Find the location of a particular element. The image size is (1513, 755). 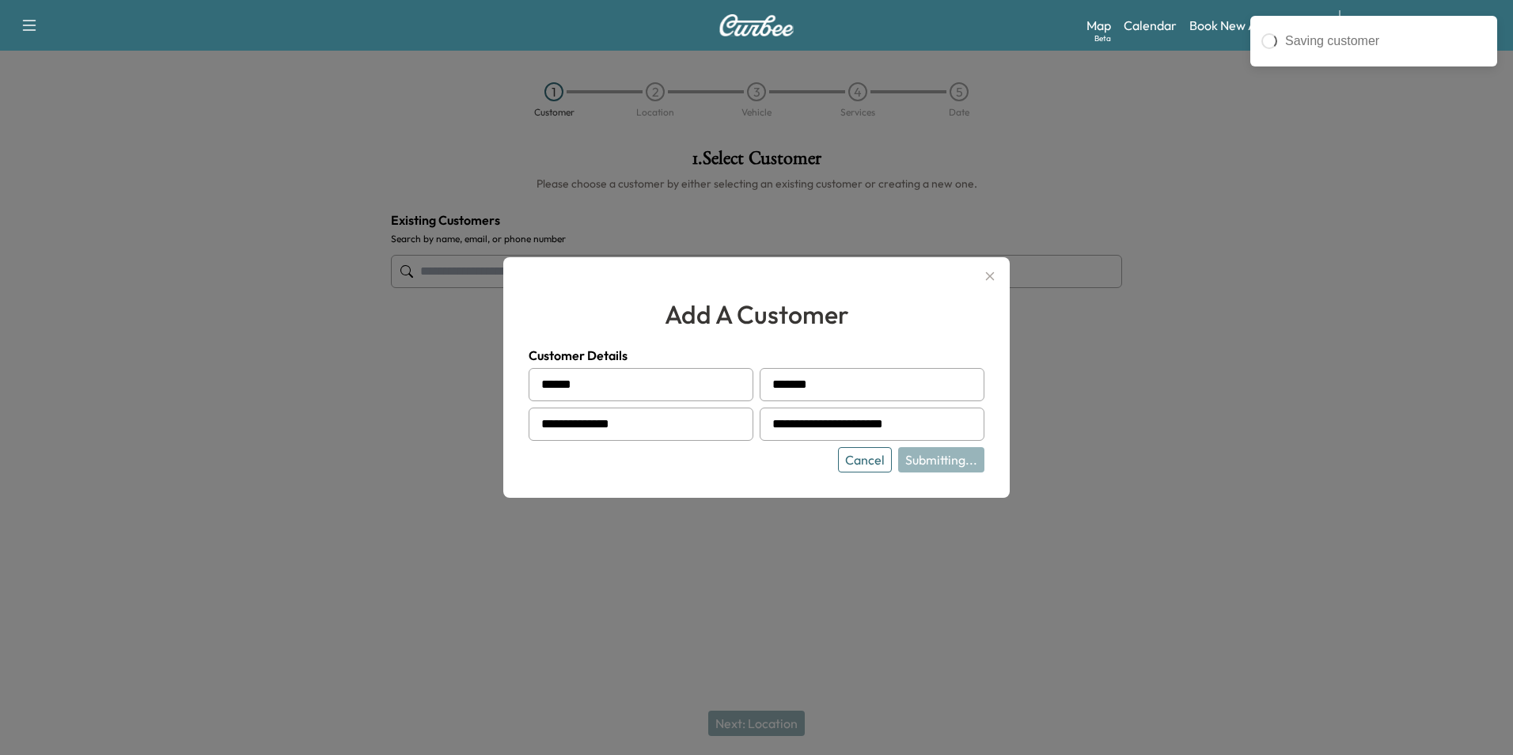

button: Cancel is located at coordinates (865, 460).